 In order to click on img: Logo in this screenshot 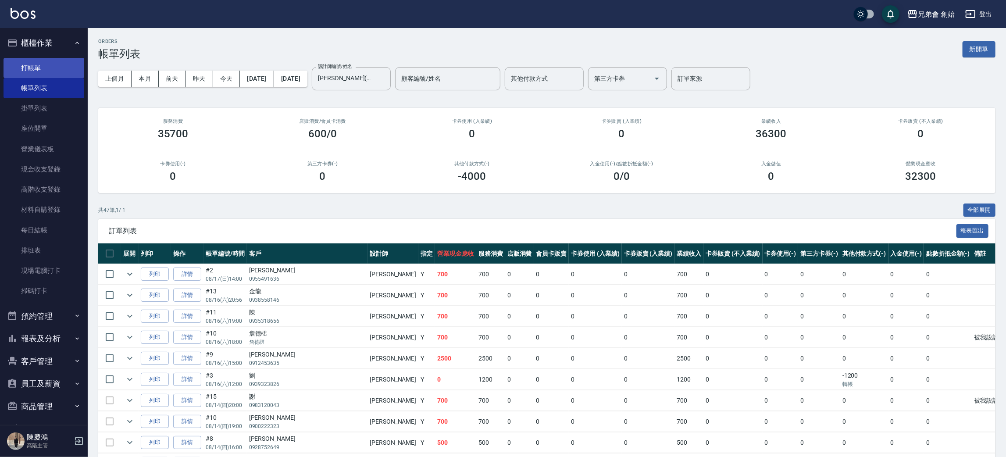, I will do `click(23, 13)`.